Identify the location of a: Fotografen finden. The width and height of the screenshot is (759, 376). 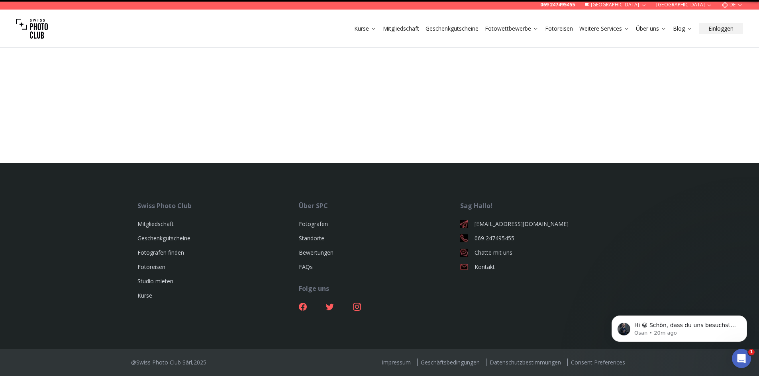
(160, 252).